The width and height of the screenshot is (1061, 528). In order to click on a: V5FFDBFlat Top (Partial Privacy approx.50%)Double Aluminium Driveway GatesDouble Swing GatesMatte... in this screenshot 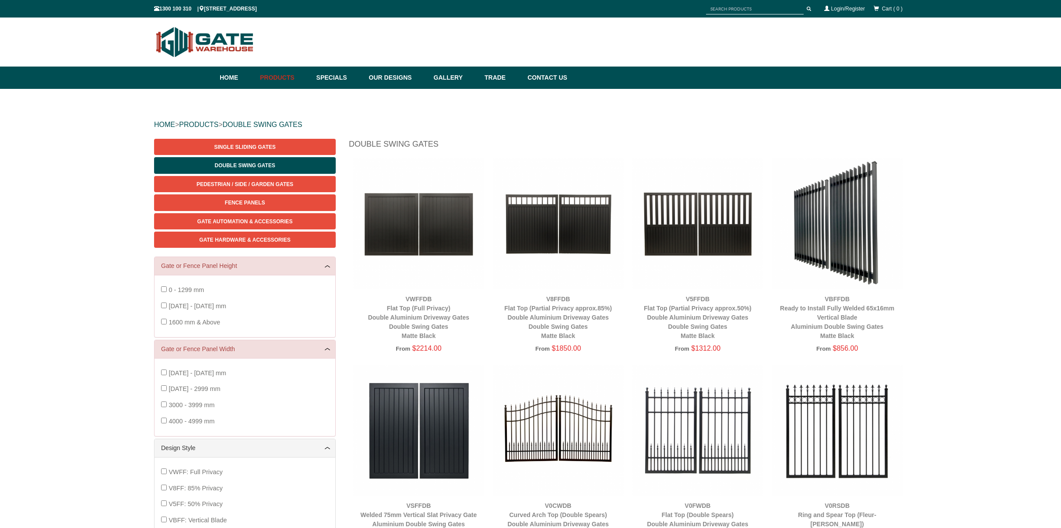, I will do `click(698, 317)`.